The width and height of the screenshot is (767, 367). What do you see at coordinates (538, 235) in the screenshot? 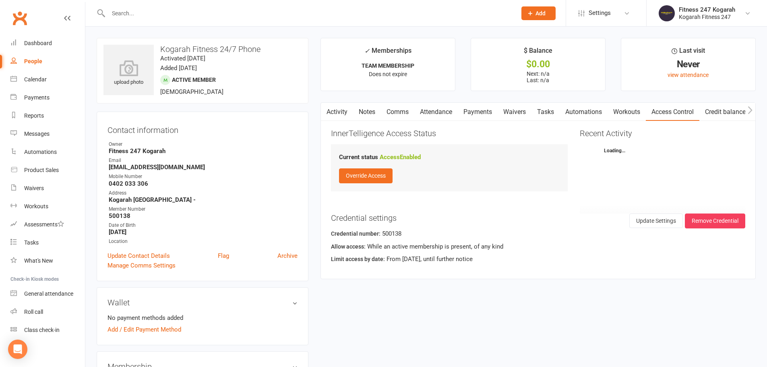
I see `div: 500138` at bounding box center [538, 235].